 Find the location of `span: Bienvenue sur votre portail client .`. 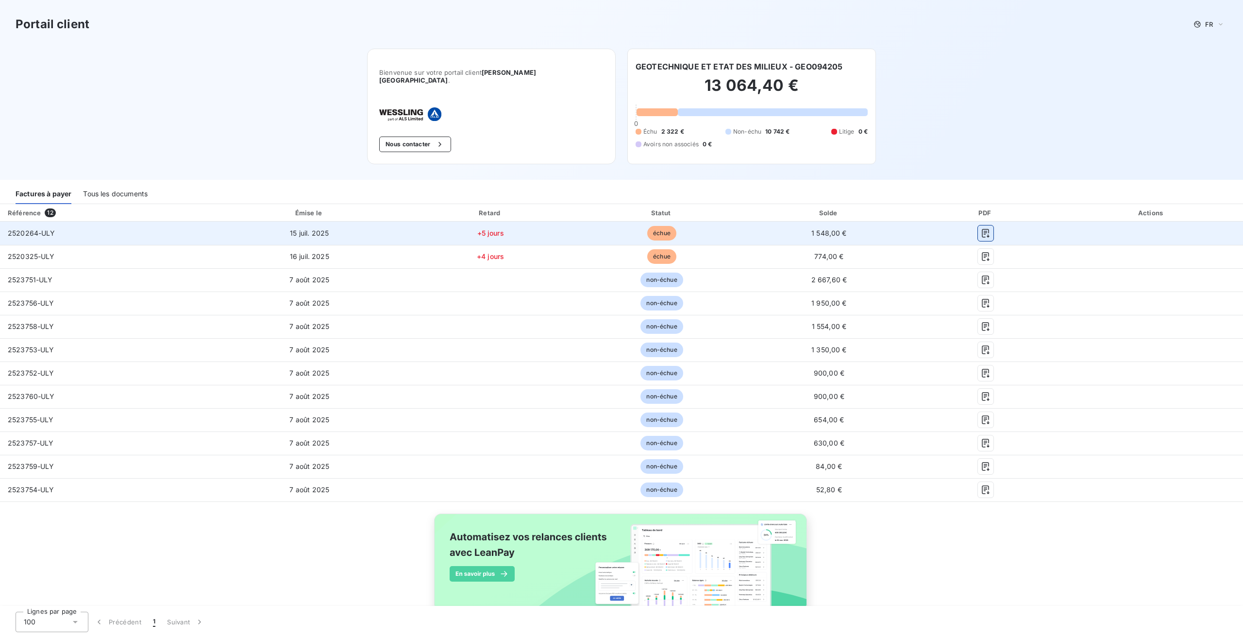

span: Bienvenue sur votre portail client . is located at coordinates (491, 76).